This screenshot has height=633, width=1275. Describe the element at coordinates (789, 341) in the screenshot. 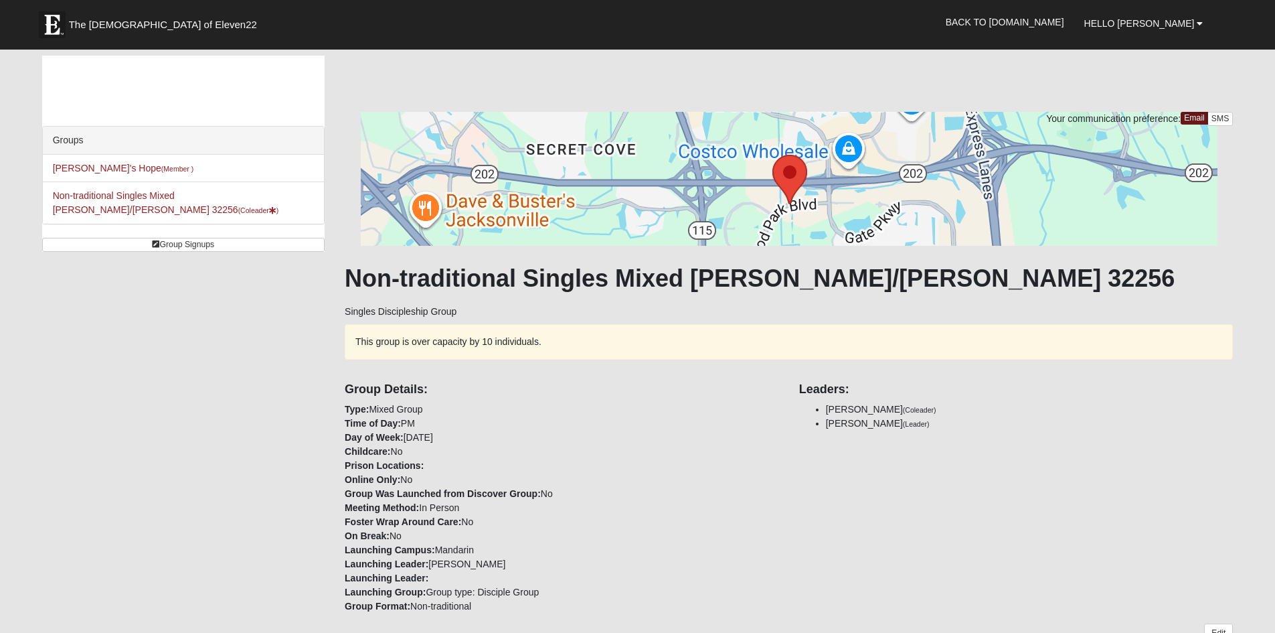

I see `div: This group is over capacity by 10 individuals.` at that location.